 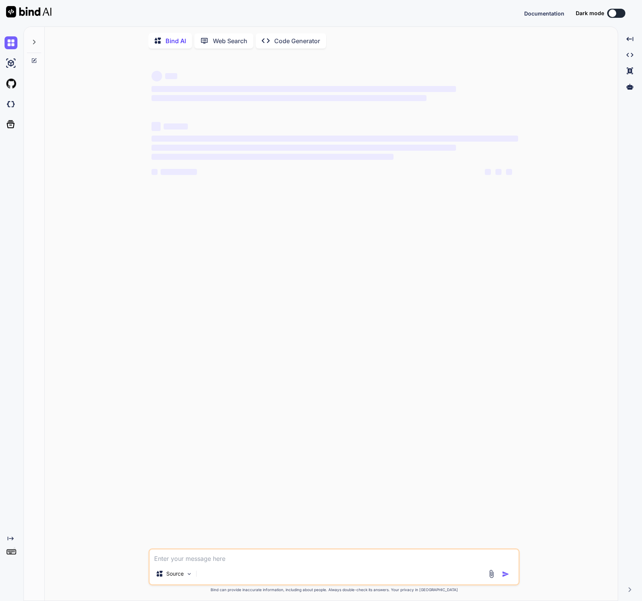 I want to click on p: Code Generator, so click(x=297, y=41).